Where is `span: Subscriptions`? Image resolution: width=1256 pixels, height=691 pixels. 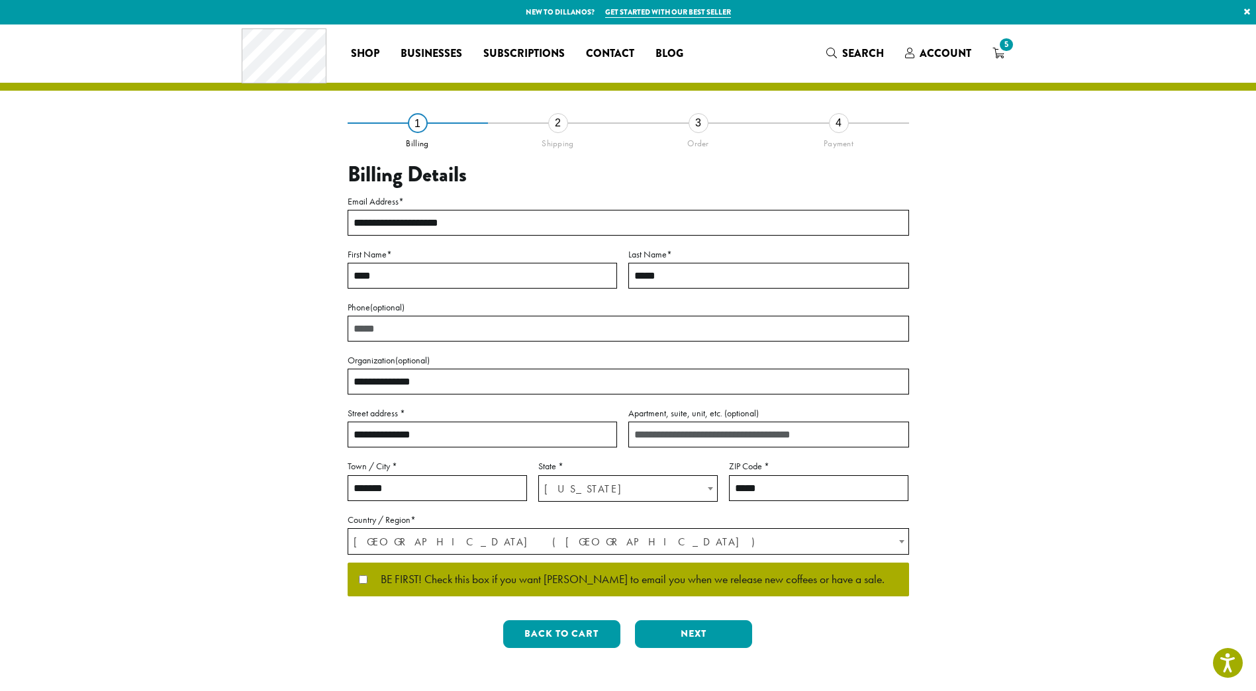 span: Subscriptions is located at coordinates (524, 54).